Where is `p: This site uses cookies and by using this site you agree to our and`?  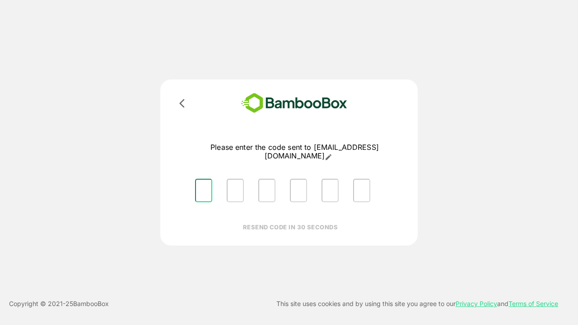 p: This site uses cookies and by using this site you agree to our and is located at coordinates (417, 304).